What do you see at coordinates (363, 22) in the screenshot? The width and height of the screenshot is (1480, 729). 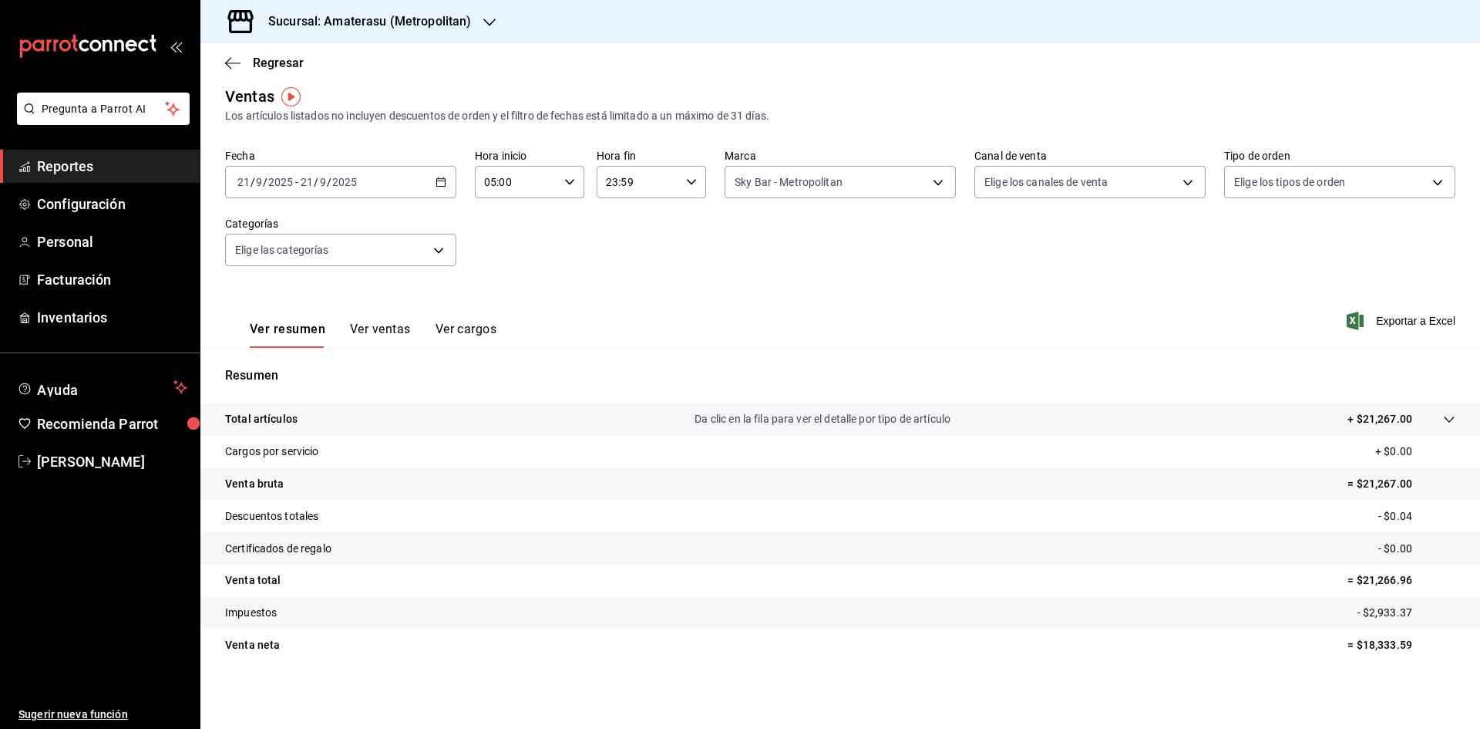 I see `h3: Sucursal: Amaterasu (Metropolitan)` at bounding box center [363, 22].